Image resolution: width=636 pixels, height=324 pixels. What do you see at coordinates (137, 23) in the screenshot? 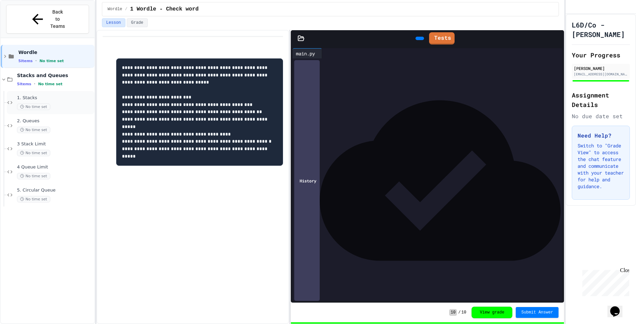
I see `button: Grade` at bounding box center [137, 23].